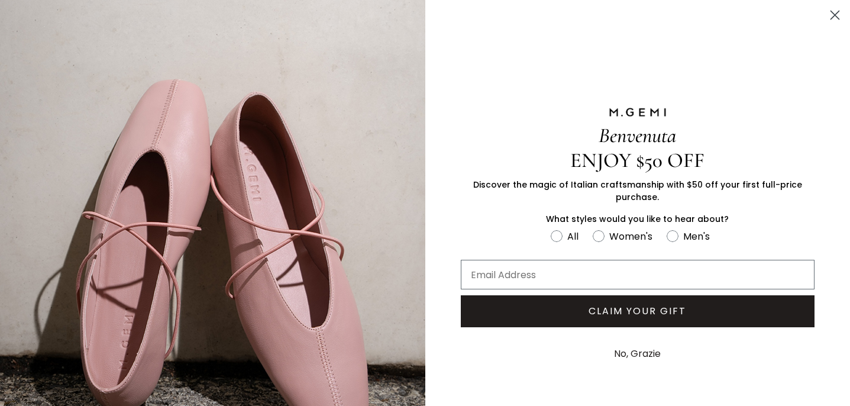 Image resolution: width=850 pixels, height=406 pixels. Describe the element at coordinates (638, 275) in the screenshot. I see `input: Email Address` at that location.